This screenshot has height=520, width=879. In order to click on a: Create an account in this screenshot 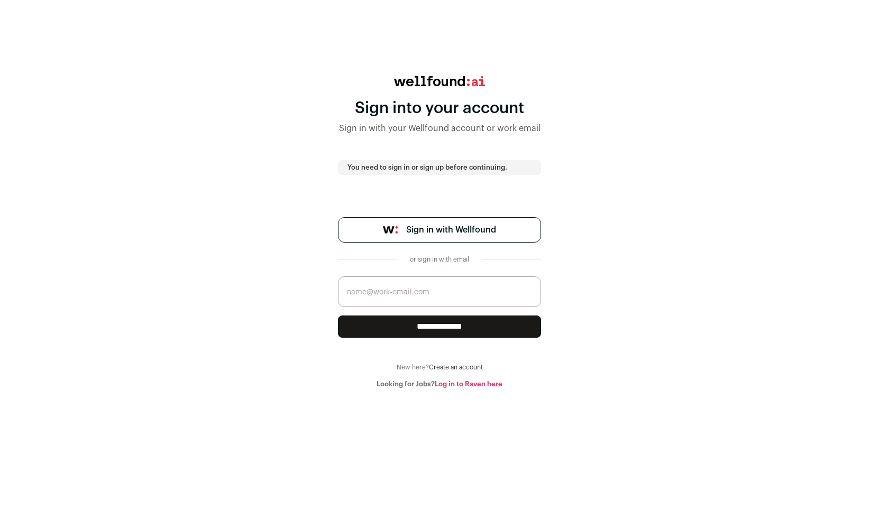, I will do `click(456, 367)`.